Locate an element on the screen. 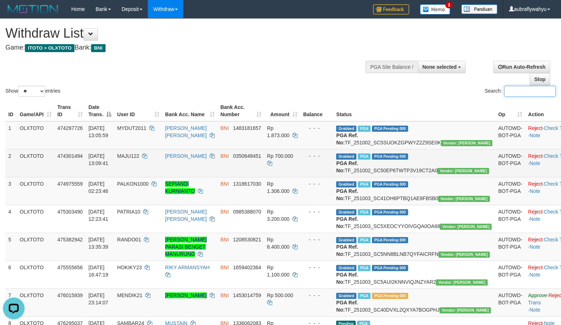 The height and width of the screenshot is (325, 561). a: RIKY ARMANSYAH is located at coordinates (187, 267).